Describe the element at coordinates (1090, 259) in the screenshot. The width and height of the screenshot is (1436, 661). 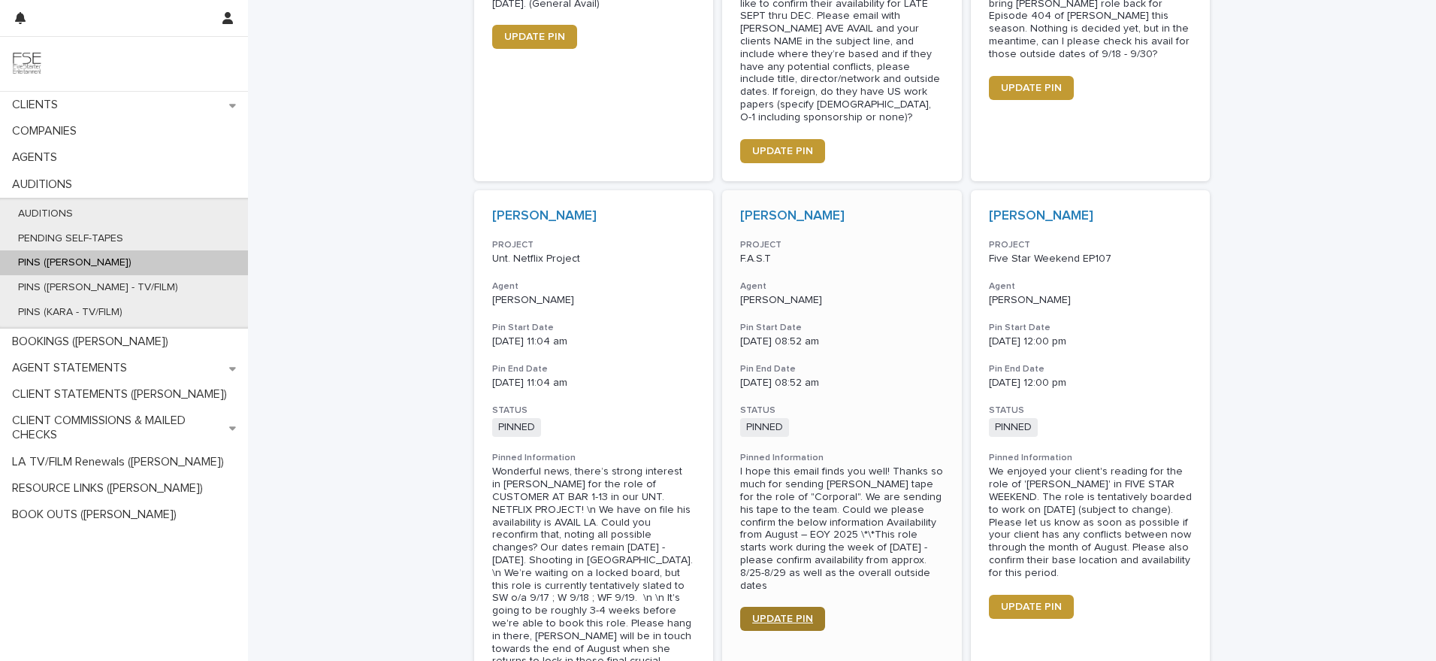
I see `p: Five Star Weekend EP107` at that location.